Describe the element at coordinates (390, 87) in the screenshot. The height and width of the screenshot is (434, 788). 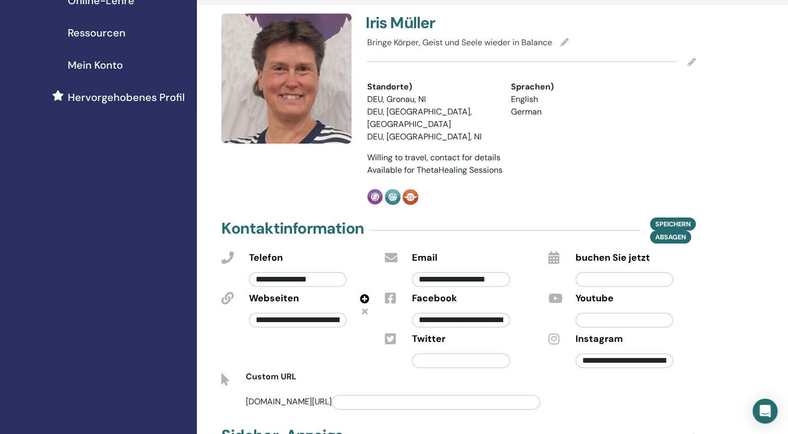
I see `span: Standorte)` at that location.